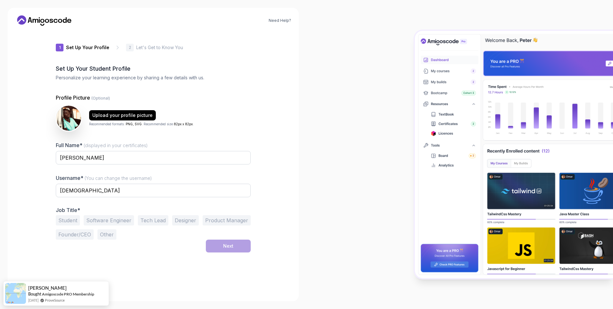  What do you see at coordinates (153, 220) in the screenshot?
I see `button: Tech Lead` at bounding box center [153, 220].